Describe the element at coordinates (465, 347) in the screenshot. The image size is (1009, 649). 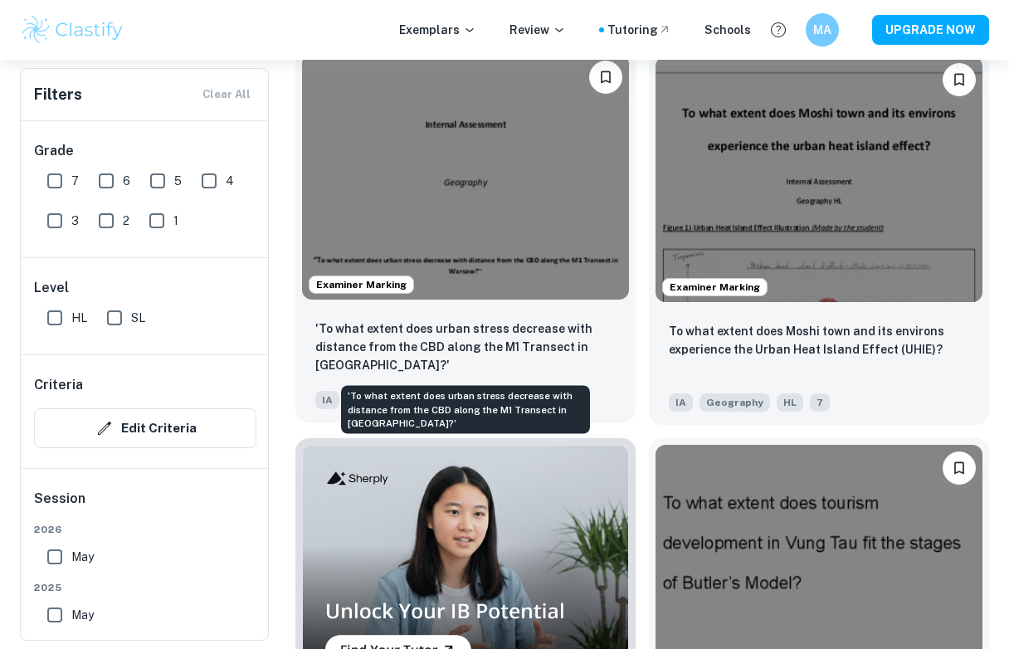
I see `p: 'To what extent does urban stress decrease with distance from the CBD along the M1 Transect in Wa...` at that location.